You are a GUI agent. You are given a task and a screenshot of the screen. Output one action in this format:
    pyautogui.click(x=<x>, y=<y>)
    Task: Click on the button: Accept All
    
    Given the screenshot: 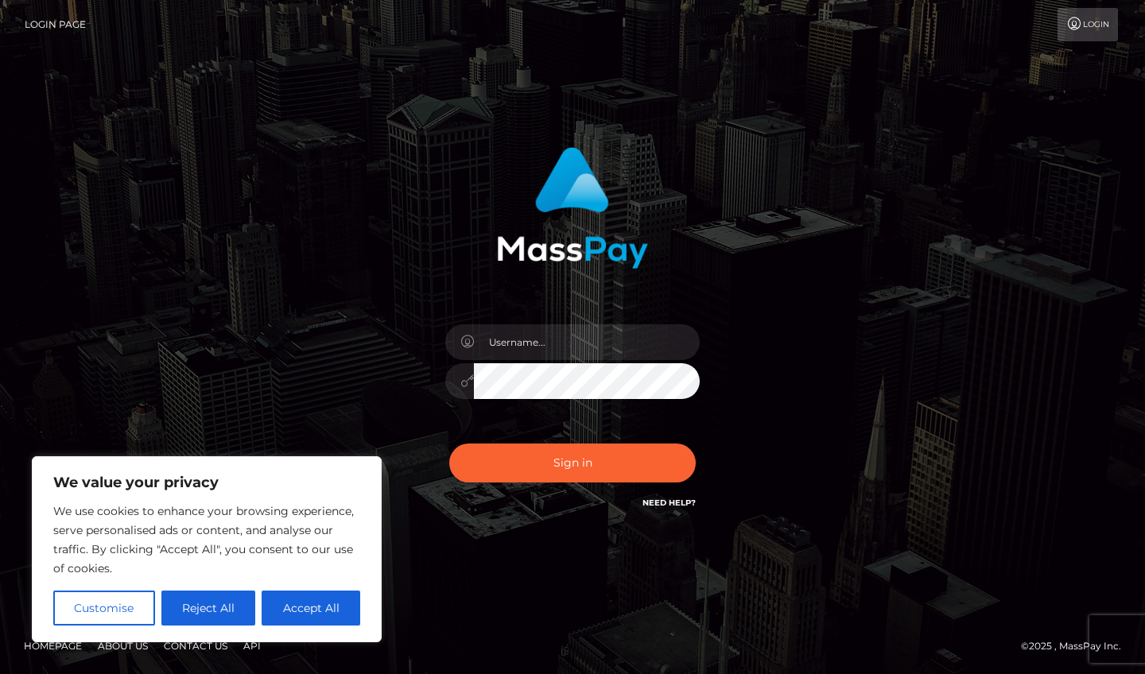 What is the action you would take?
    pyautogui.click(x=311, y=608)
    